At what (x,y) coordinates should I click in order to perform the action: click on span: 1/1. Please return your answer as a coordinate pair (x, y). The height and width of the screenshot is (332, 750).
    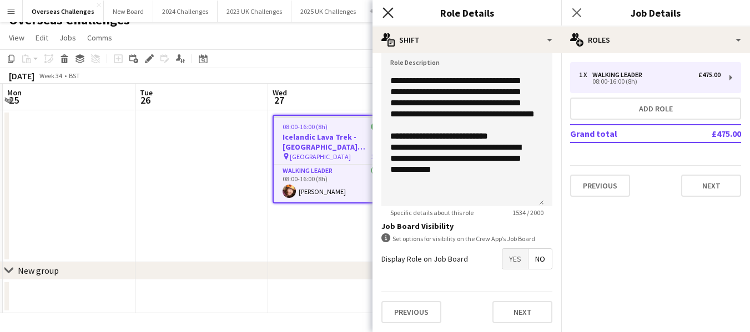
    Looking at the image, I should click on (379, 127).